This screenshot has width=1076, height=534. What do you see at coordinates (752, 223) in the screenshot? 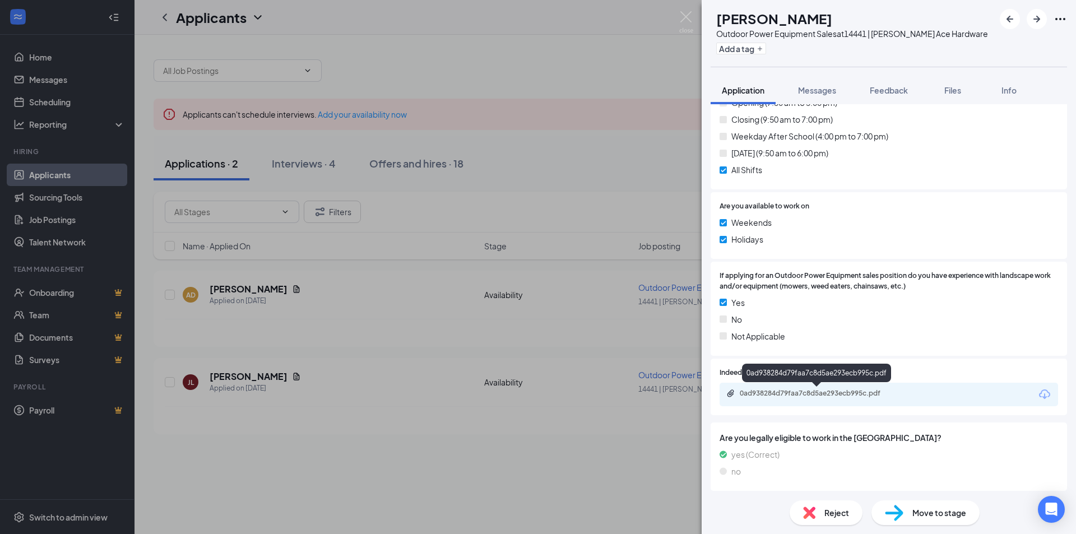
I see `span: Weekends` at bounding box center [752, 223].